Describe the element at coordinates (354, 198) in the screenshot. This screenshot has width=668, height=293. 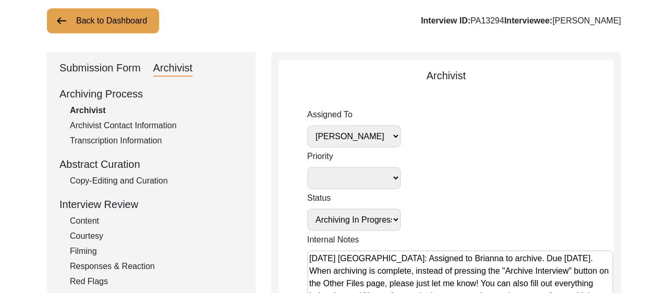
I see `label: Status` at that location.